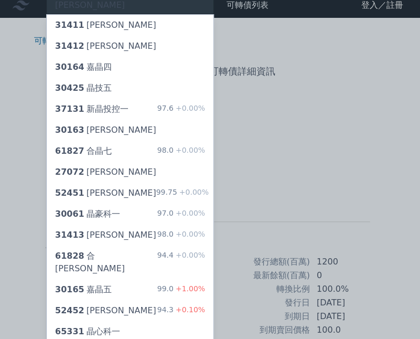 This screenshot has width=420, height=339. What do you see at coordinates (130, 109) in the screenshot?
I see `a: 37131新晶投控一 97.6+0.00%` at bounding box center [130, 109].